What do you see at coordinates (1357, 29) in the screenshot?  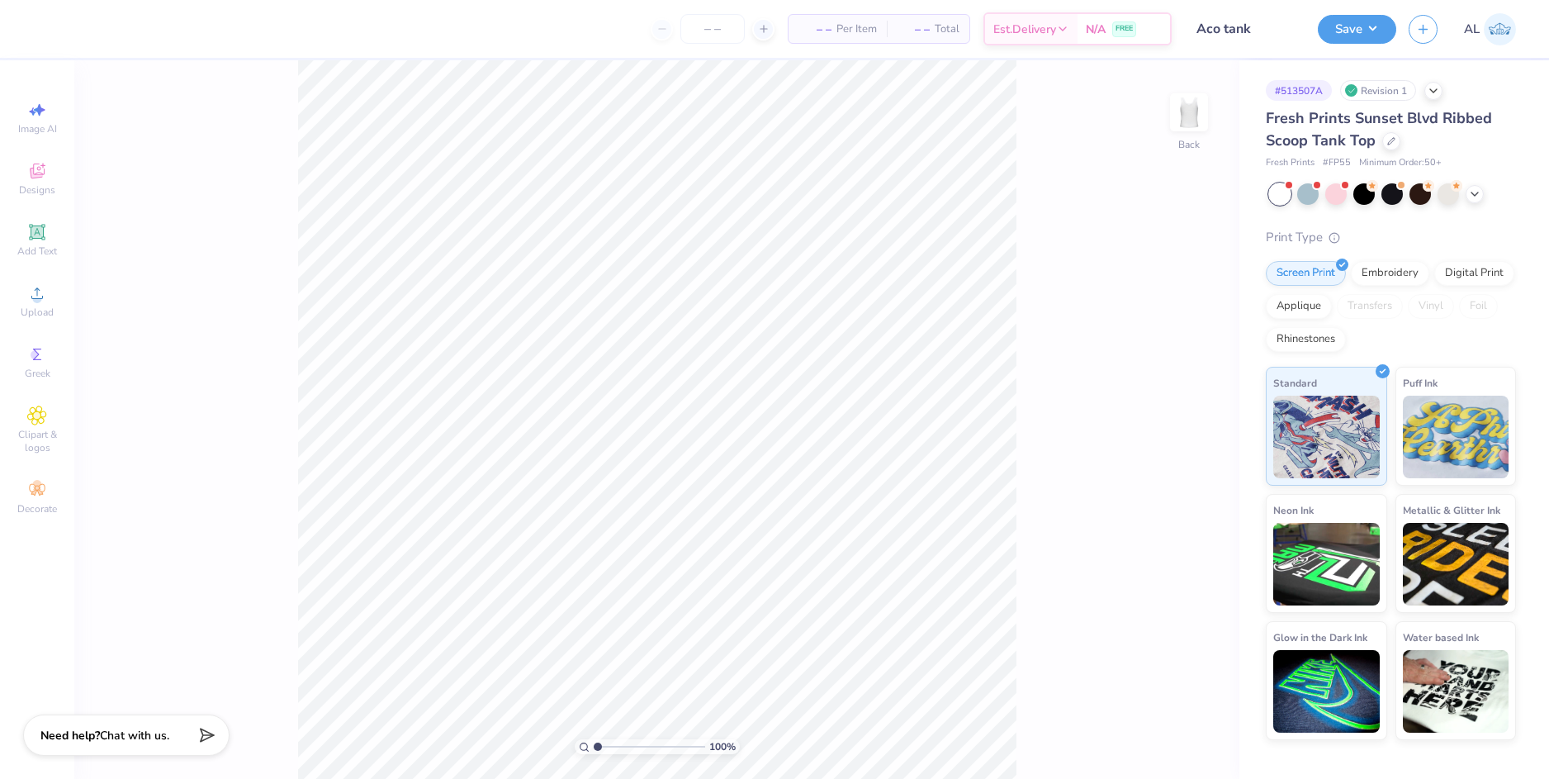 I see `button: Save` at bounding box center [1357, 29].